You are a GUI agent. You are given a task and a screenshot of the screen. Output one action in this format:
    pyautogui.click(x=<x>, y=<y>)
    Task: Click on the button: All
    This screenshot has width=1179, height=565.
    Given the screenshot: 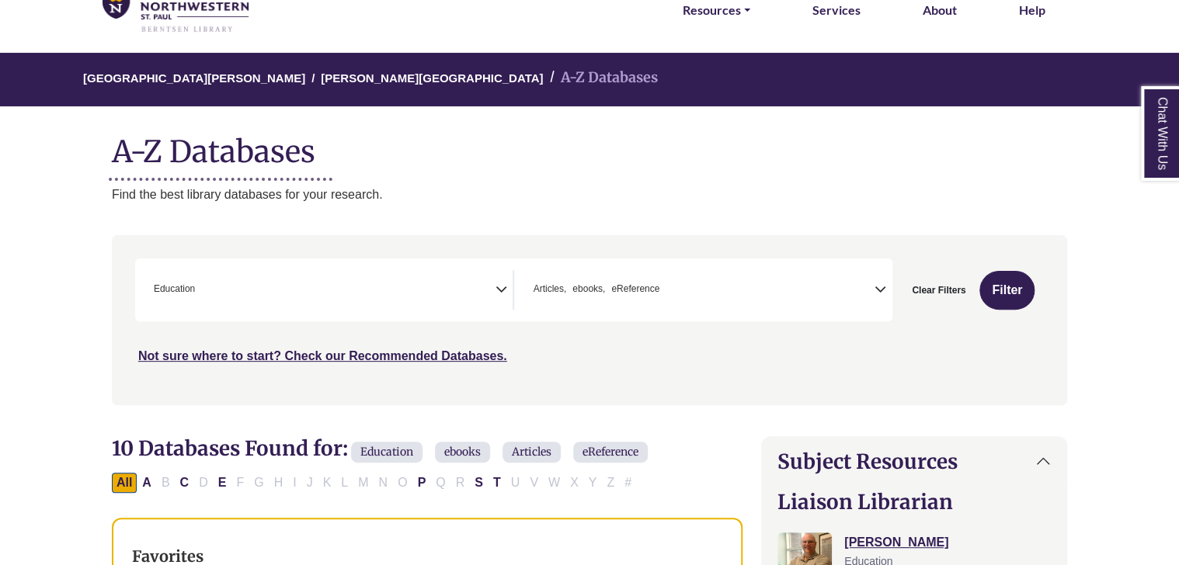 What is the action you would take?
    pyautogui.click(x=124, y=483)
    